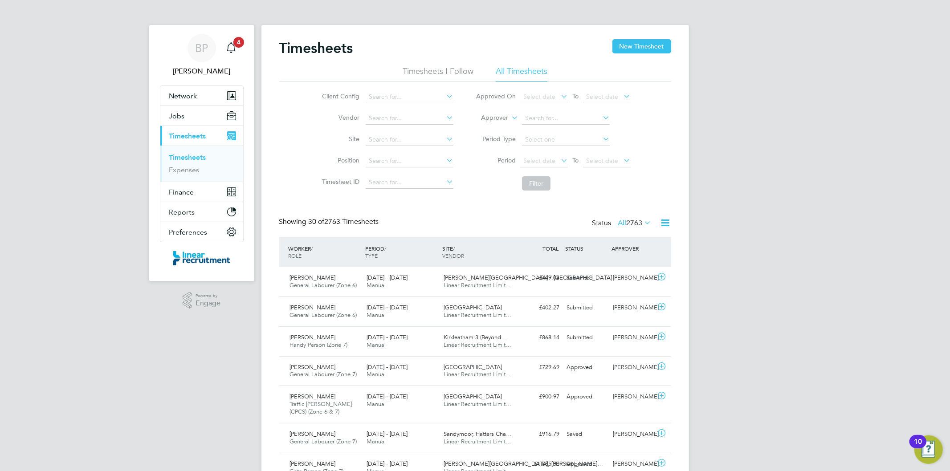 The image size is (950, 471). Describe the element at coordinates (182, 192) in the screenshot. I see `span: Finance` at that location.